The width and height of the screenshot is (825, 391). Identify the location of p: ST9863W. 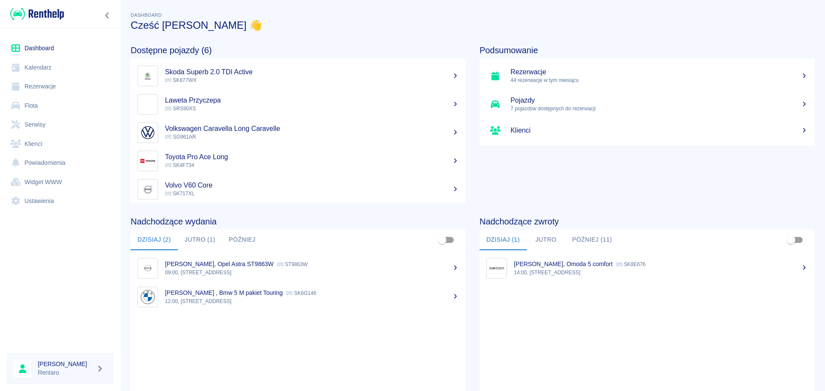
(292, 265).